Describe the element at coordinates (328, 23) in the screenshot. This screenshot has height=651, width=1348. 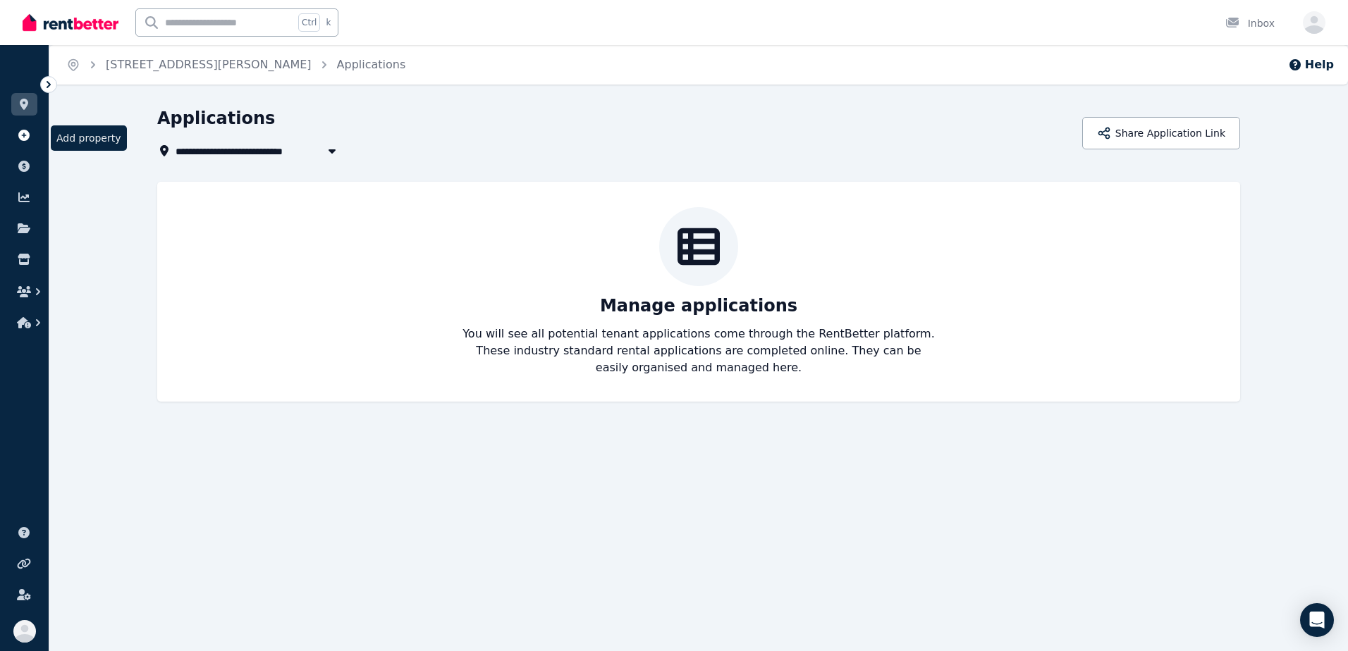
I see `span: k` at that location.